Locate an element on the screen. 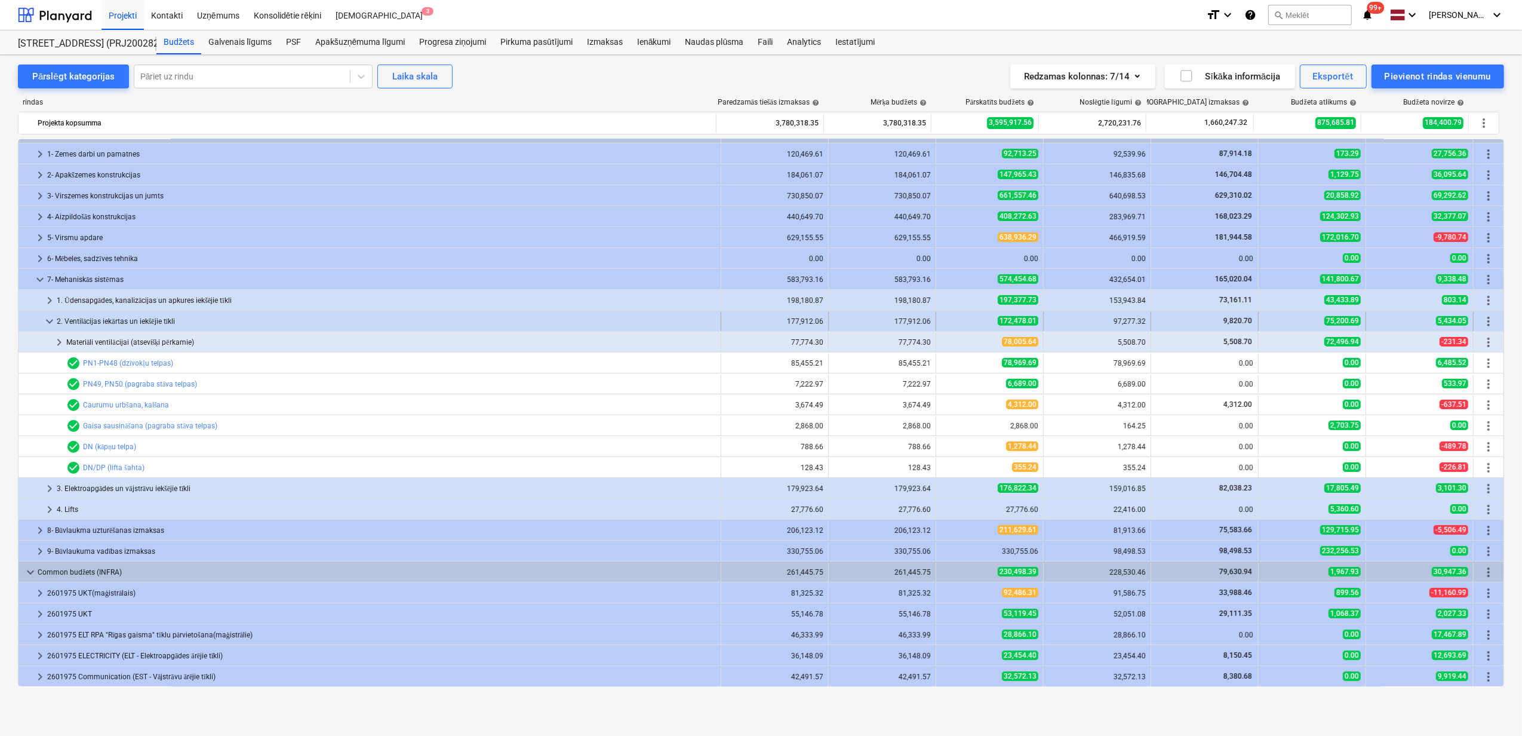 Image resolution: width=1522 pixels, height=736 pixels. span: 17,805.49 is located at coordinates (1343, 488).